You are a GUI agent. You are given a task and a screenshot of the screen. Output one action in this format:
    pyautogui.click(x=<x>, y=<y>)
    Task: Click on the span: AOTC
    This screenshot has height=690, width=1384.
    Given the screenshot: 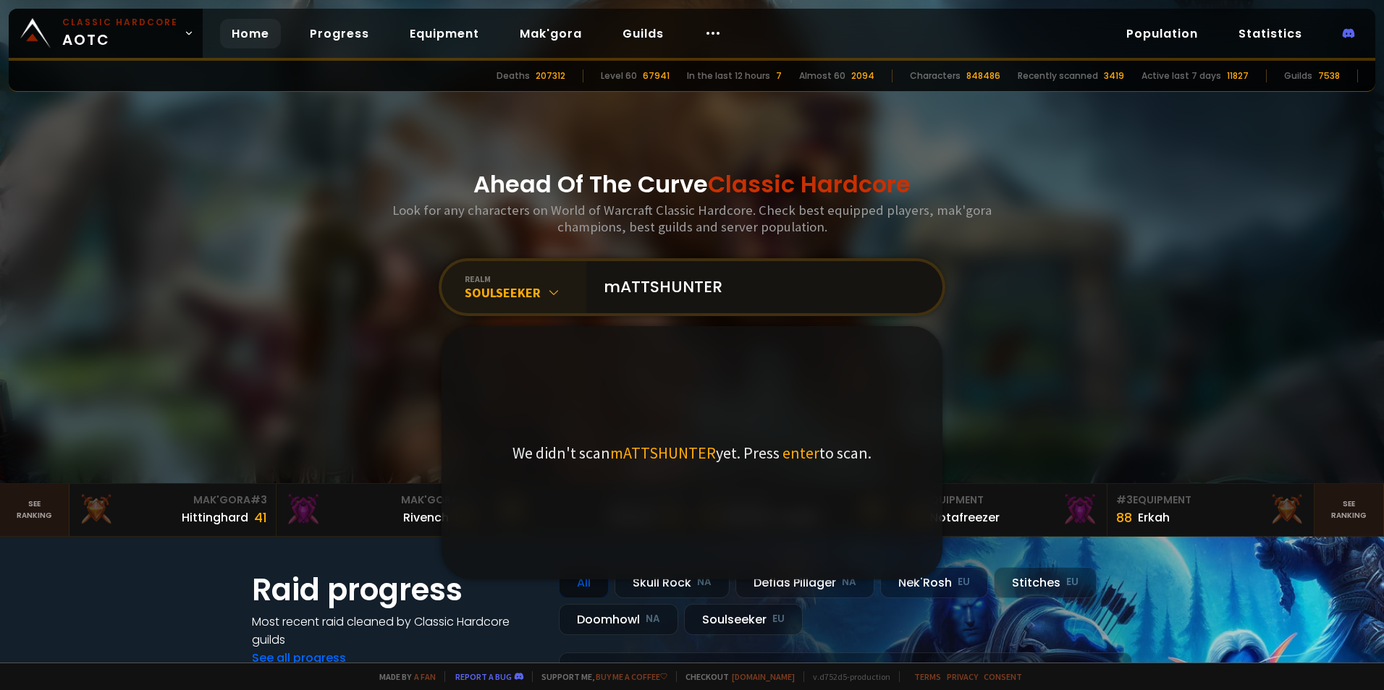 What is the action you would take?
    pyautogui.click(x=120, y=33)
    